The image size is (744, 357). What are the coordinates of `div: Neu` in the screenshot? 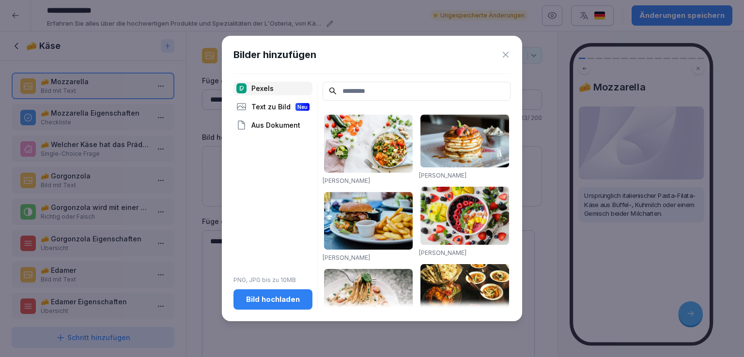 It's located at (302, 107).